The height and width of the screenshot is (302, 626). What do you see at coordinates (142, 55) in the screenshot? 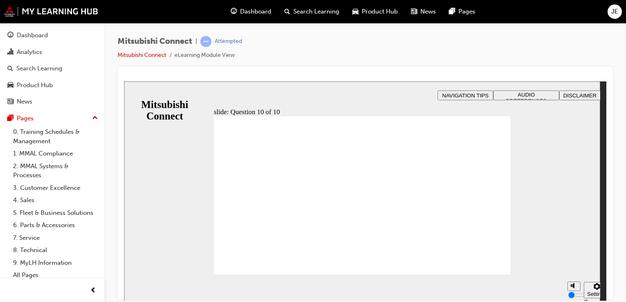
I see `a: Mitsubishi Connect` at bounding box center [142, 55].